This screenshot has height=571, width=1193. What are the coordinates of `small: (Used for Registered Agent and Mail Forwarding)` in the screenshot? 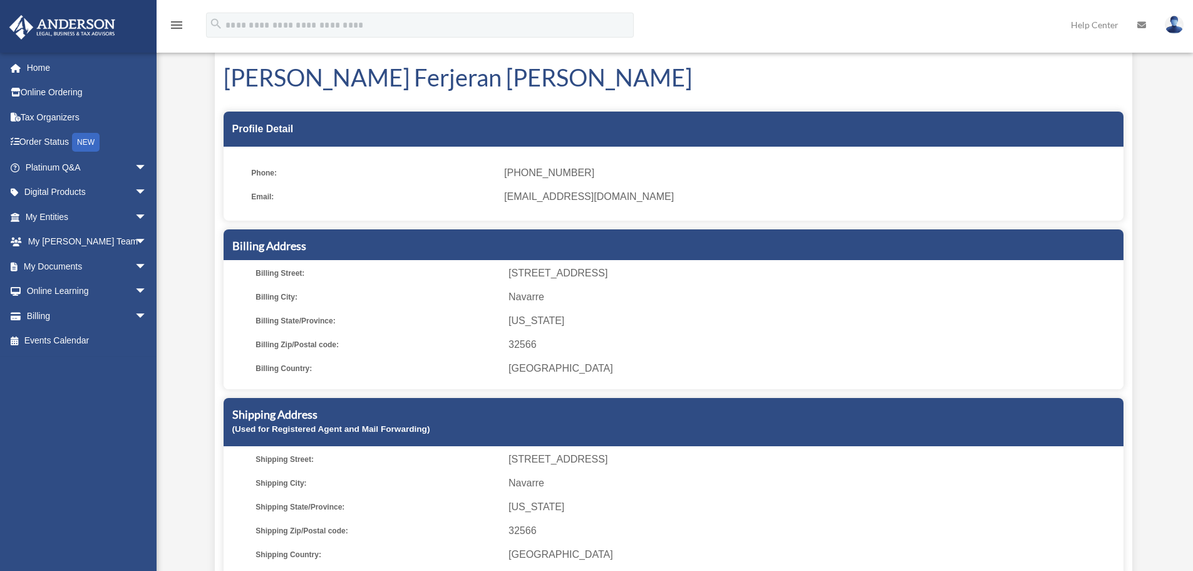 It's located at (331, 428).